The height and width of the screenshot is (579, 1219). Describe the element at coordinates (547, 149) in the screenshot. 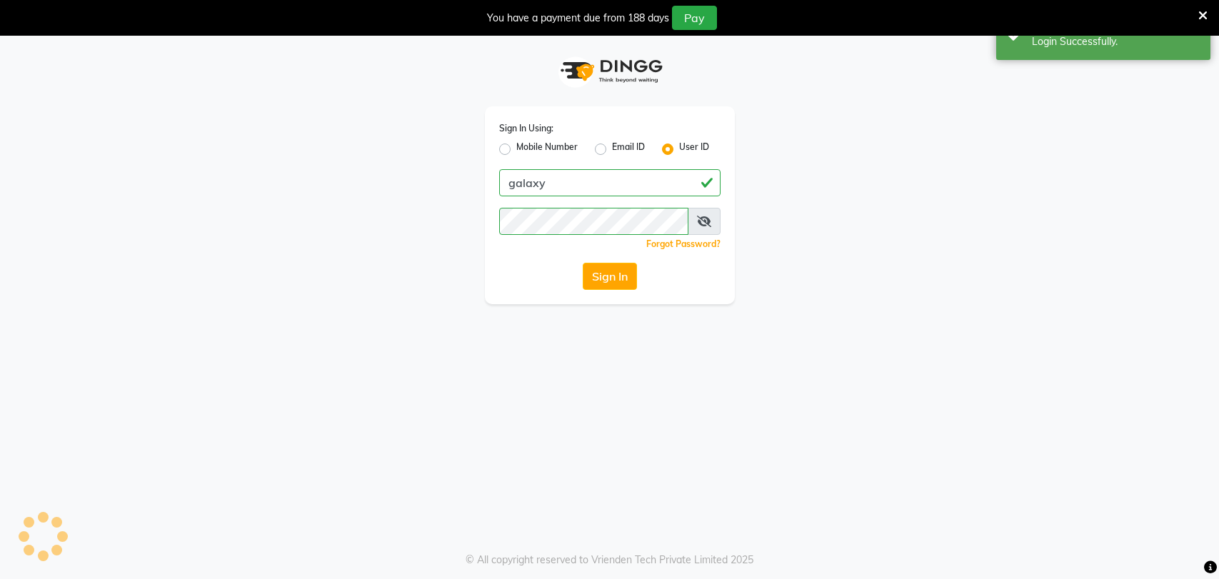

I see `label: Mobile Number` at that location.